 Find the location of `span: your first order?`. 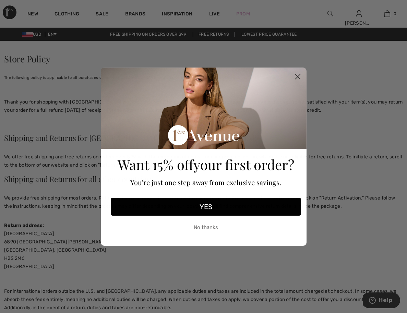

span: your first order? is located at coordinates (244, 164).